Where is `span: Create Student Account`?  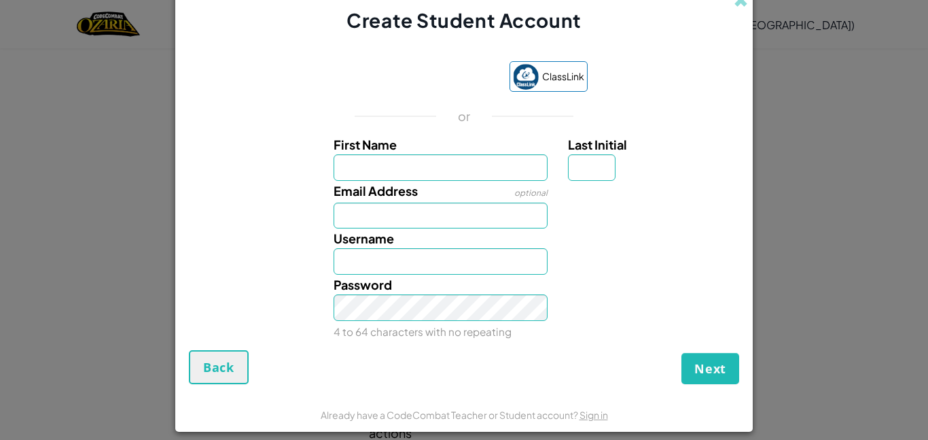 span: Create Student Account is located at coordinates (463, 20).